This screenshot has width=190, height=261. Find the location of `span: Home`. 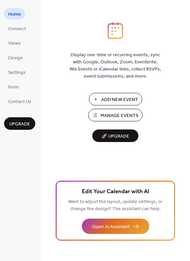

span: Home is located at coordinates (15, 14).